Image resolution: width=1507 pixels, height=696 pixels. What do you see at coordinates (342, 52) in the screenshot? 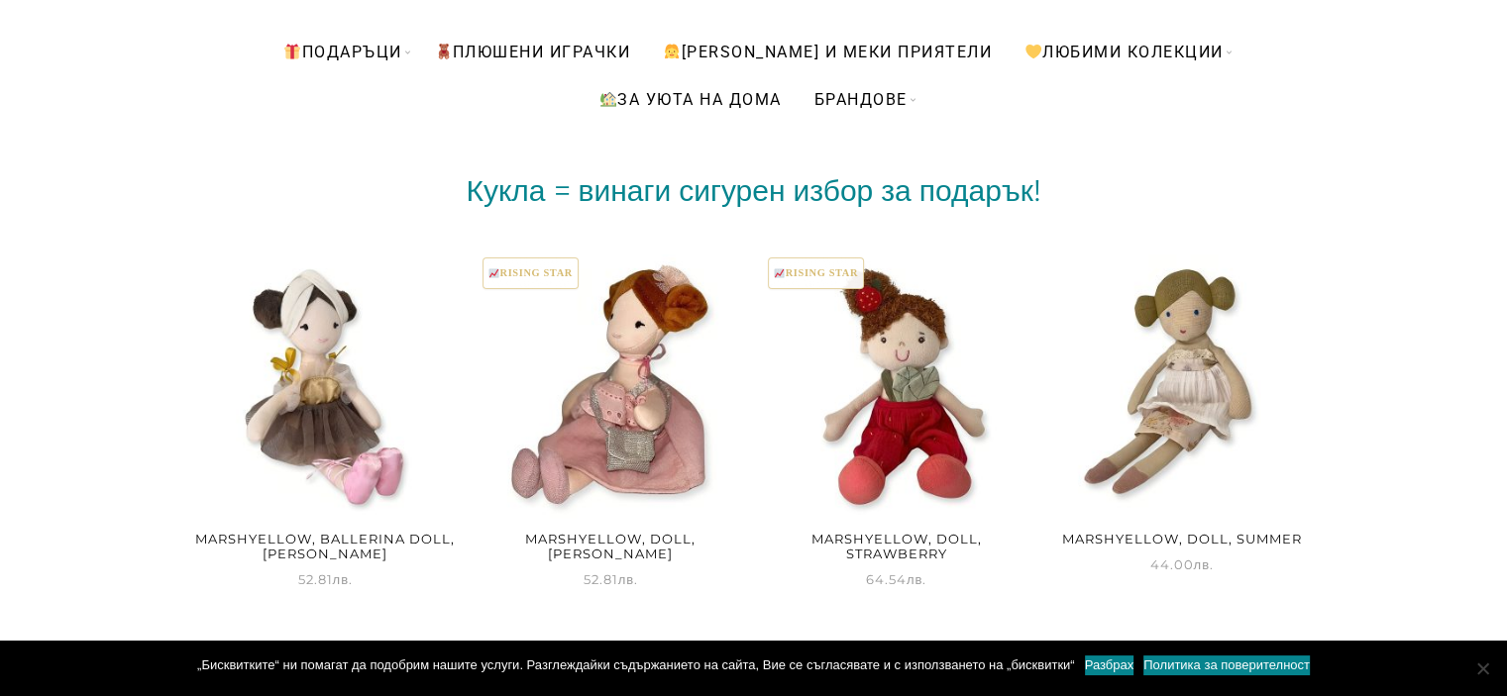
I see `a: Подаръци` at bounding box center [342, 52].